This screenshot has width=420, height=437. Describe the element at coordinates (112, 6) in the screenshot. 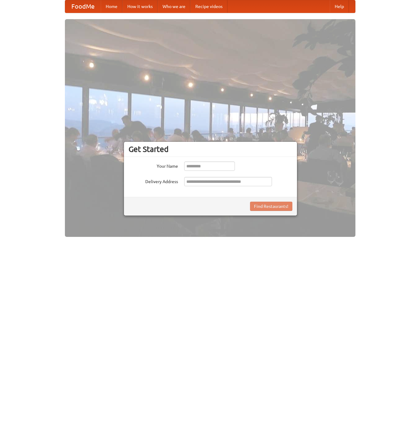

I see `a: Home` at that location.